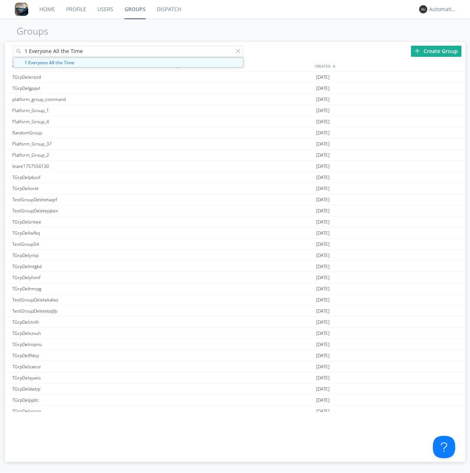 The width and height of the screenshot is (470, 473). What do you see at coordinates (86, 322) in the screenshot?
I see `div: TGrpDelctnlh` at bounding box center [86, 322].